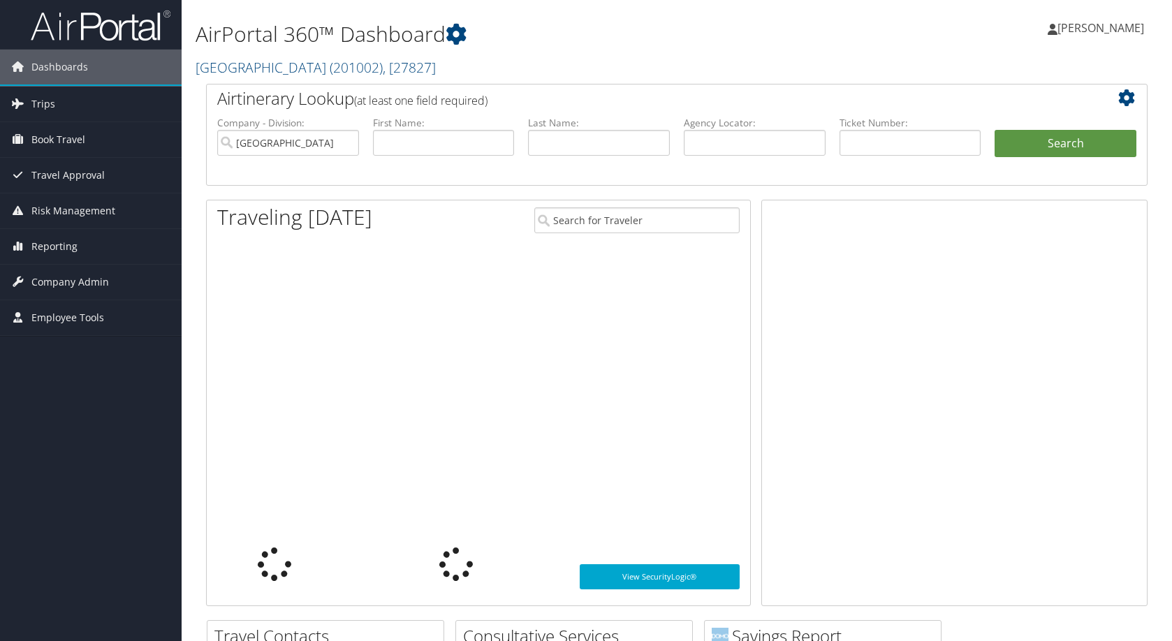  Describe the element at coordinates (68, 318) in the screenshot. I see `span: Employee Tools` at that location.